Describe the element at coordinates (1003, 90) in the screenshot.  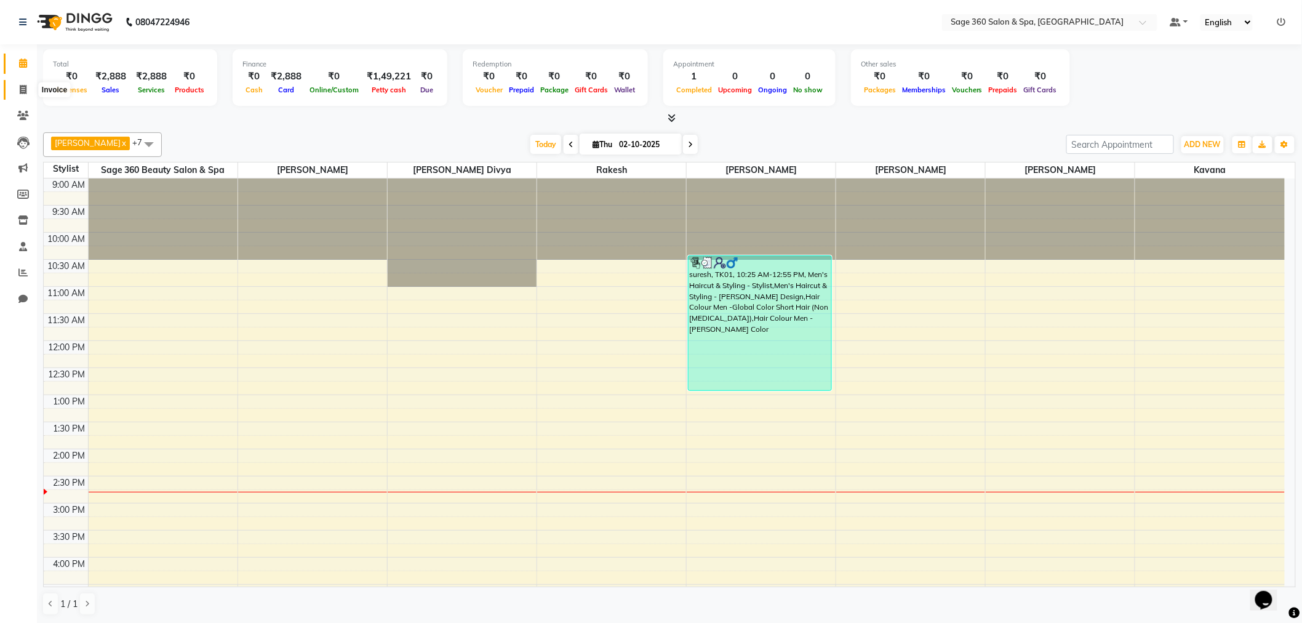
I see `span: Prepaids` at that location.